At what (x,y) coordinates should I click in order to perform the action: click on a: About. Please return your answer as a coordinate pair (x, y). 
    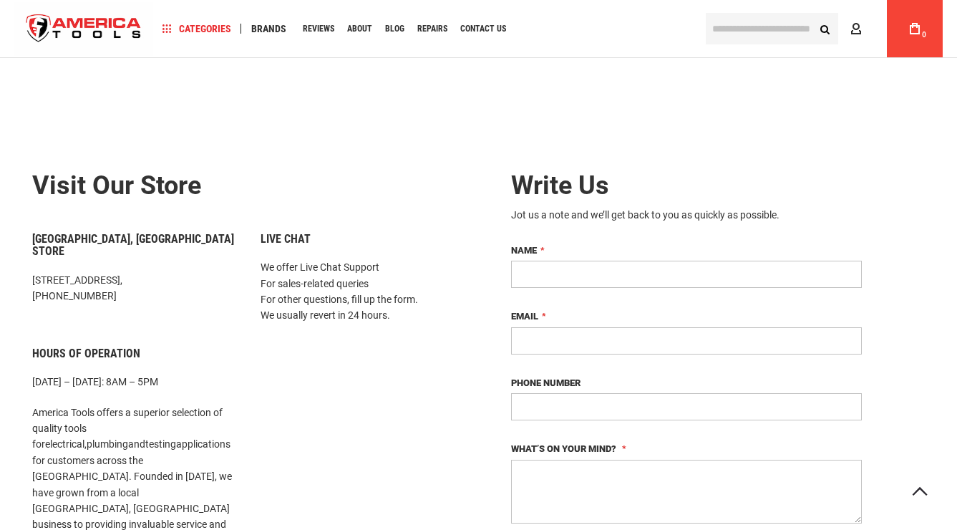
    Looking at the image, I should click on (359, 29).